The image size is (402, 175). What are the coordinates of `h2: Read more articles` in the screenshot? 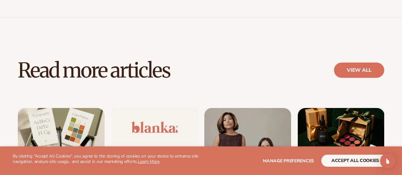 It's located at (94, 70).